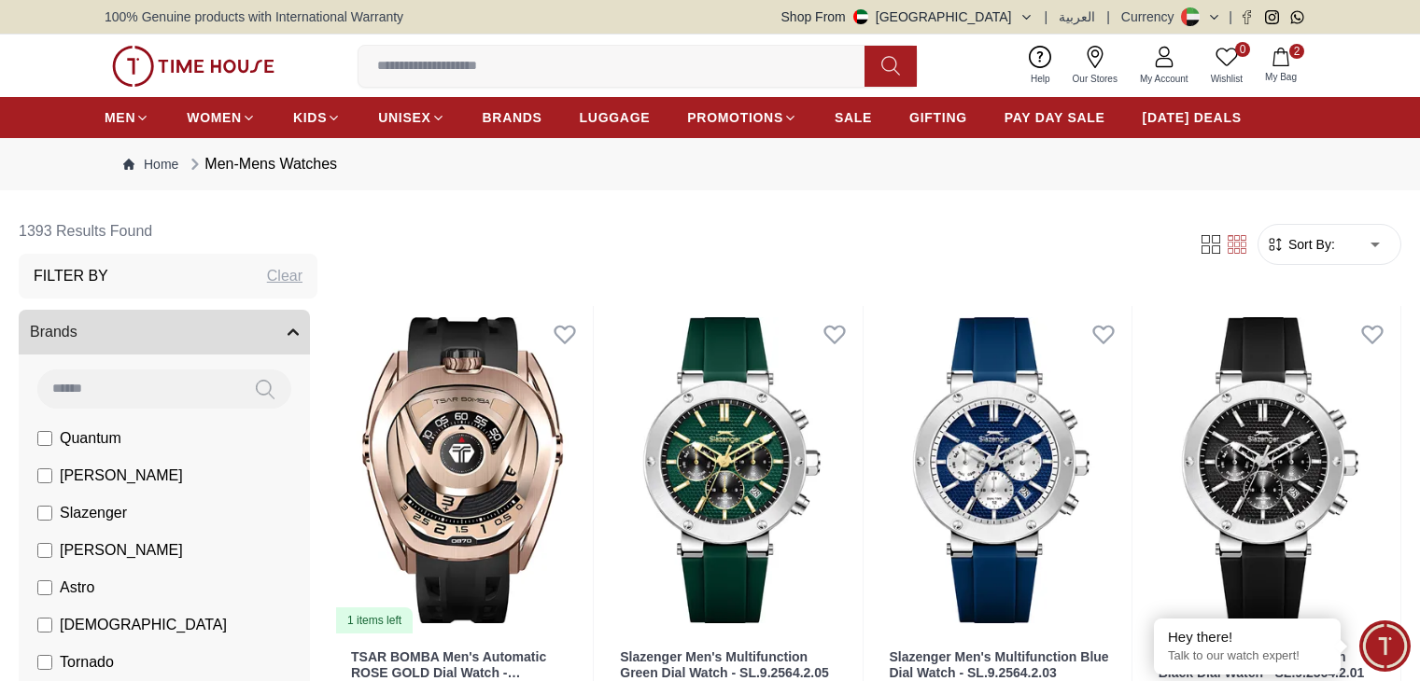 The width and height of the screenshot is (1420, 681). I want to click on span: Sort By:, so click(1310, 245).